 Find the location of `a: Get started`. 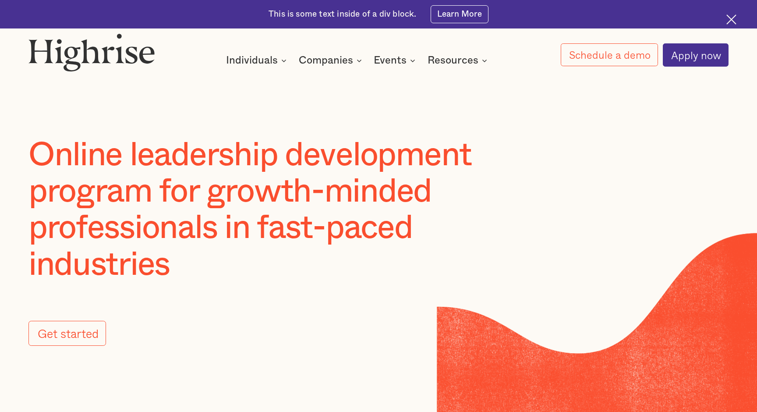

a: Get started is located at coordinates (67, 333).